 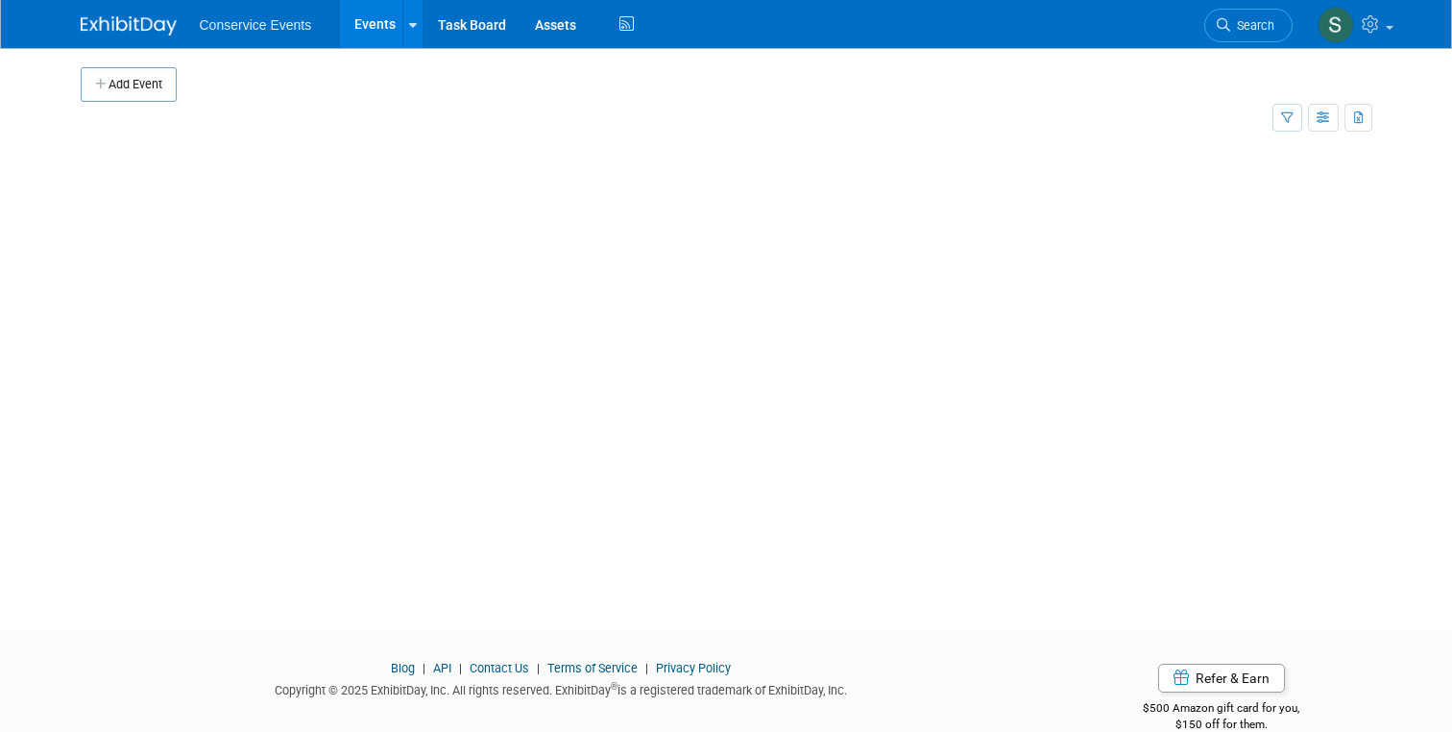 I want to click on a: Refer & Earn, so click(x=1221, y=678).